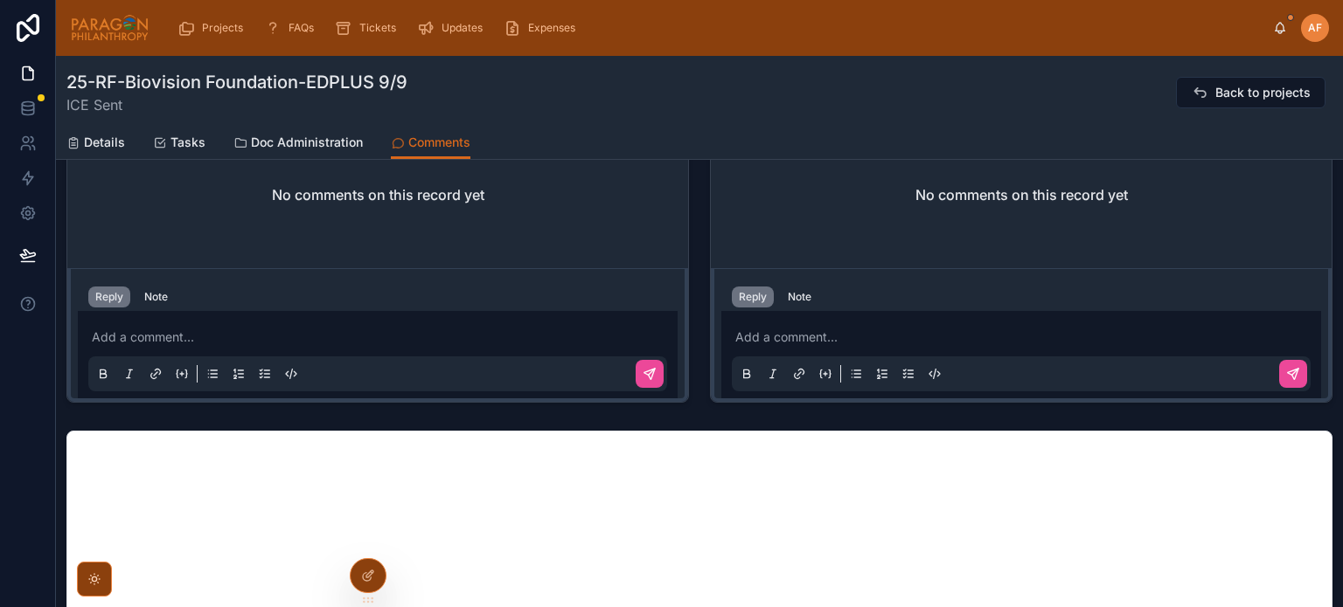  I want to click on span: Updates, so click(461, 28).